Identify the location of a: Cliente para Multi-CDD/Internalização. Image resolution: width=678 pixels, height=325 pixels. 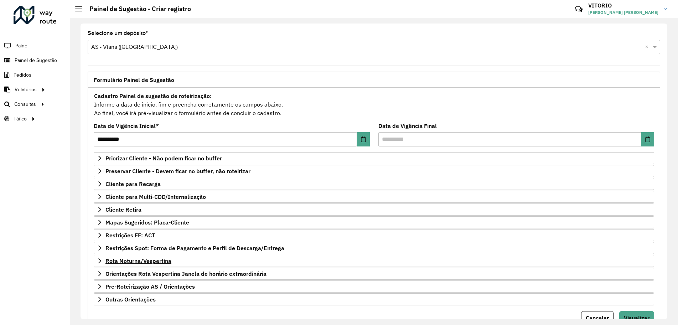
(374, 197).